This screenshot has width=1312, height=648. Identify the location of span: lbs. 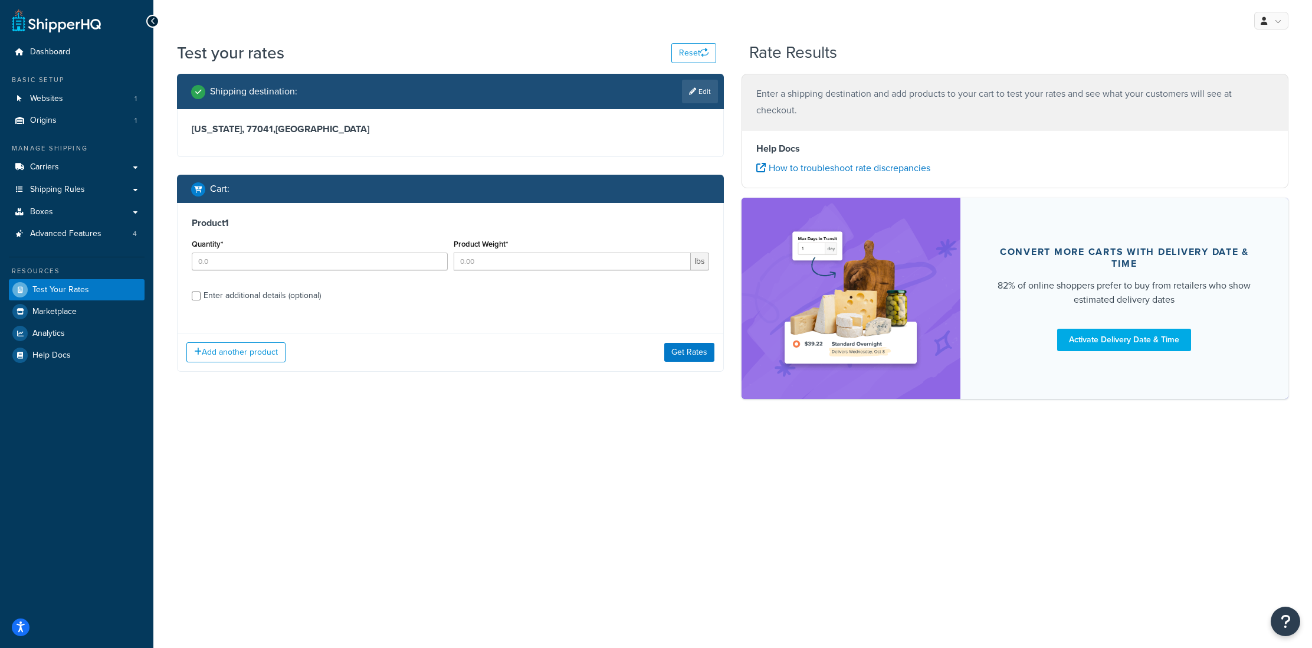
(699, 261).